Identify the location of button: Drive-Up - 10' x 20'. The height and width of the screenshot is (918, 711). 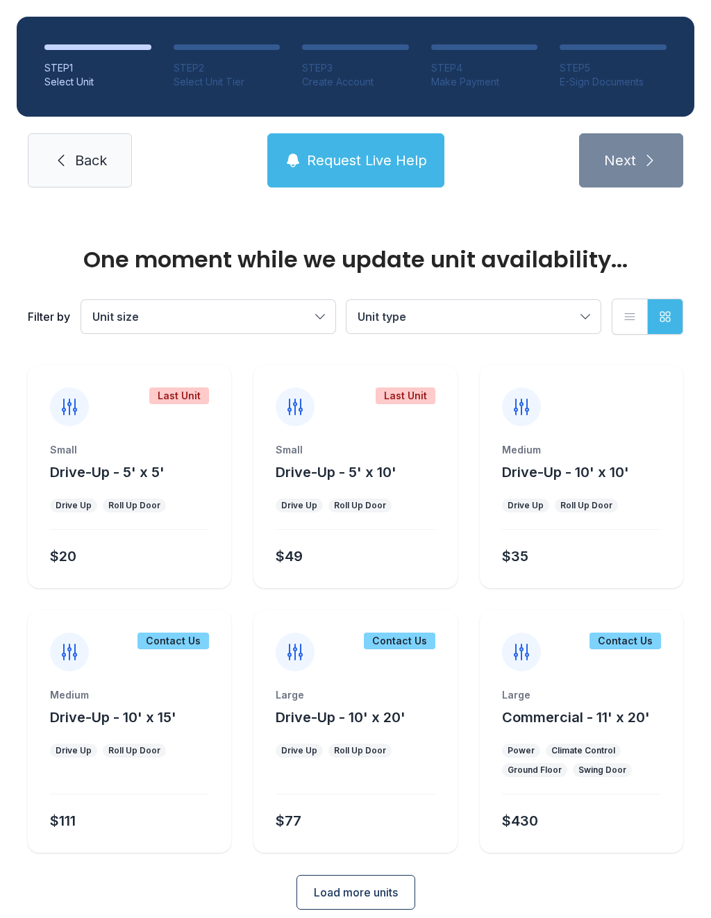
(340, 717).